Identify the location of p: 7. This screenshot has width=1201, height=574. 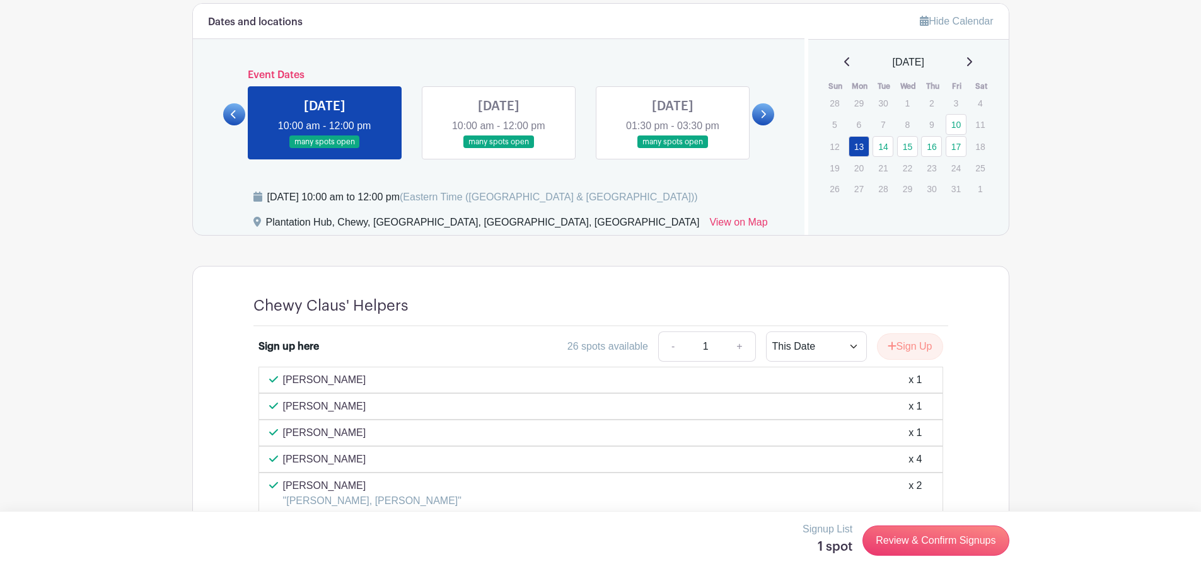
(883, 124).